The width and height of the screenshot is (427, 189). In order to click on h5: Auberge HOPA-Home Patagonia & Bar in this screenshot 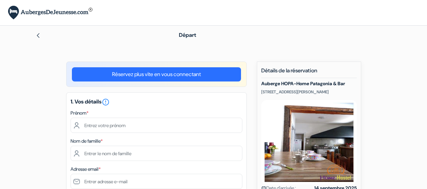, I will do `click(309, 83)`.